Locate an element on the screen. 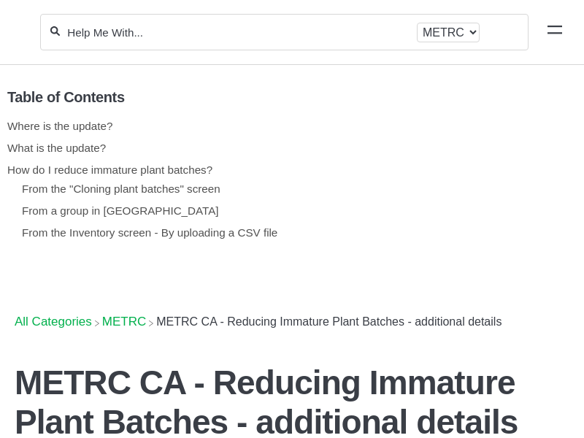  a: From the Inventory screen - By uploading a CSV file is located at coordinates (150, 232).